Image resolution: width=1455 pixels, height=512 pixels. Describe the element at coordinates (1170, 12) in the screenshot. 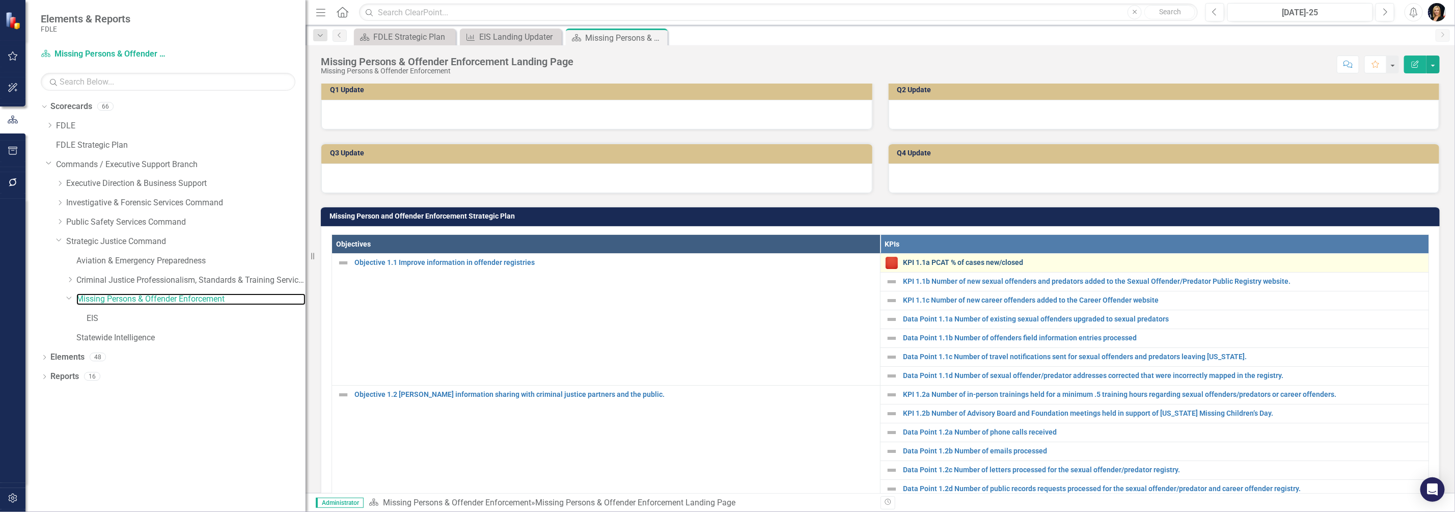

I see `button: Search` at that location.